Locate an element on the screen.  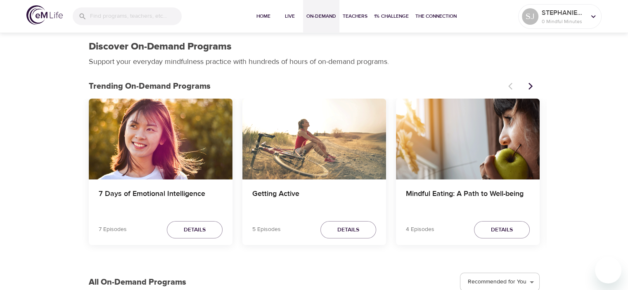
p: 0 Mindful Minutes is located at coordinates (563, 21).